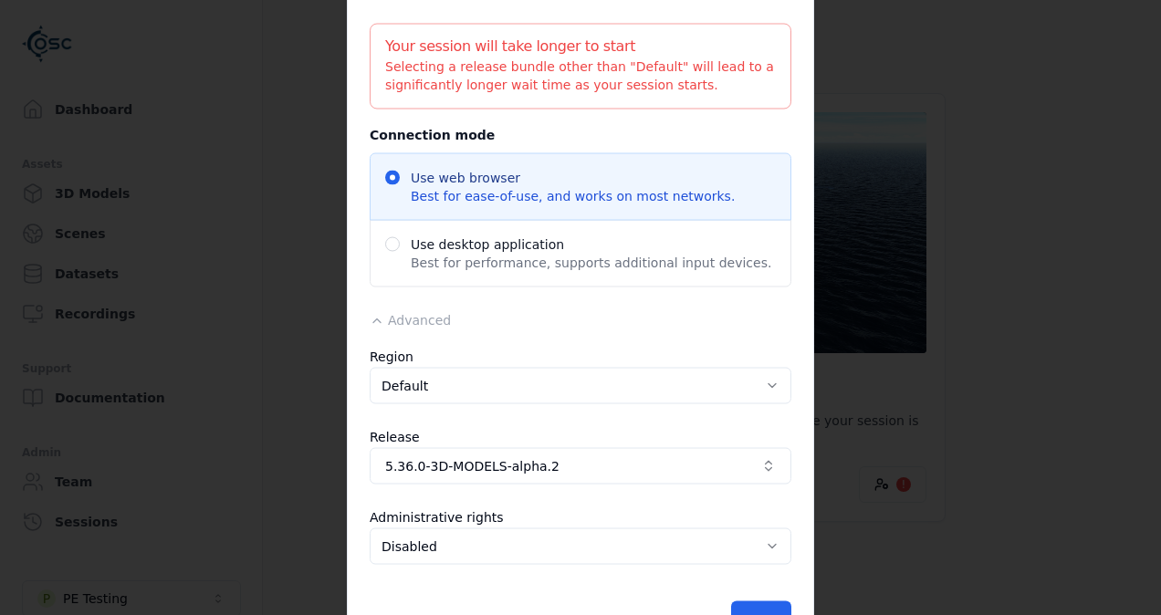 This screenshot has width=1161, height=615. I want to click on label: Administrative rights, so click(436, 517).